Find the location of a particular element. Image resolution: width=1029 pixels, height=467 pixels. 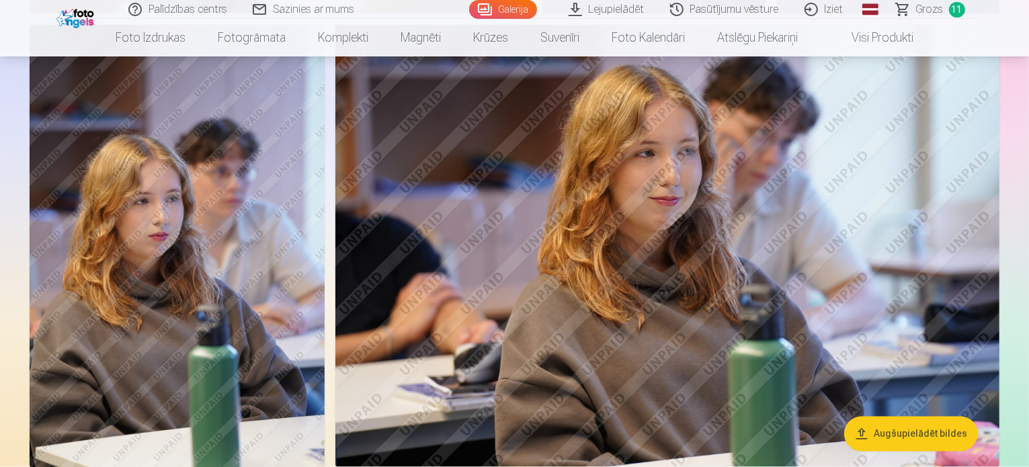

span: Grozs is located at coordinates (930, 9).